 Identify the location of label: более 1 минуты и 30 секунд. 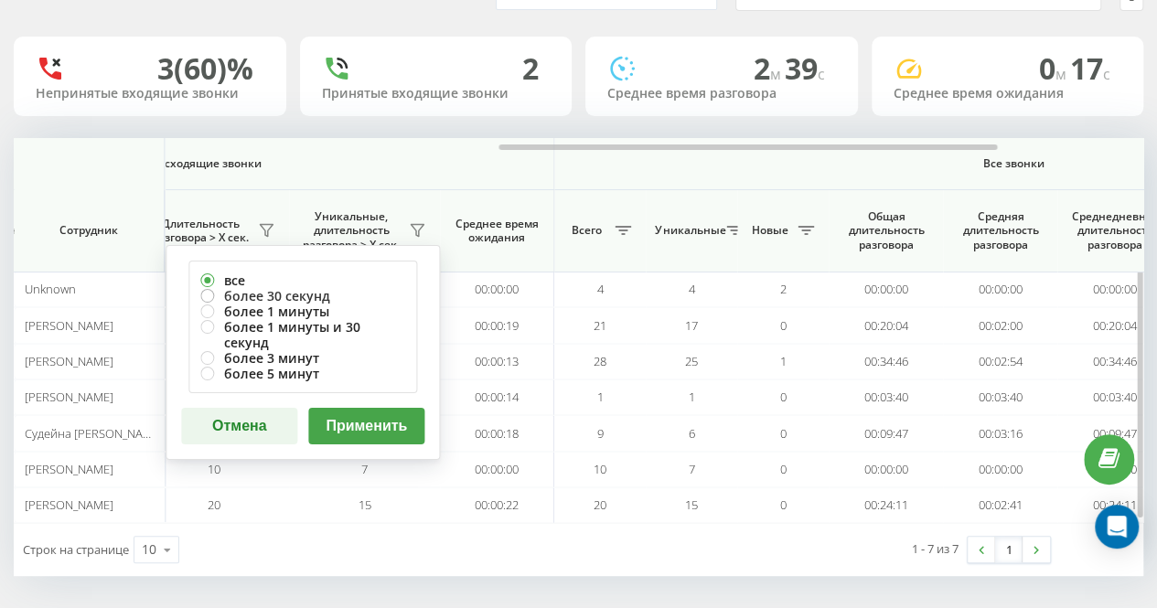
(303, 335).